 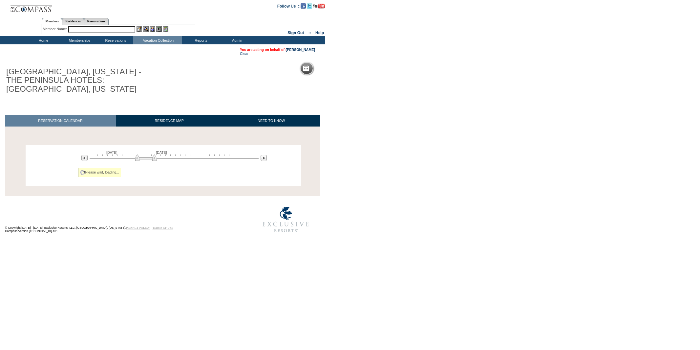 I want to click on img: Reservations, so click(x=159, y=29).